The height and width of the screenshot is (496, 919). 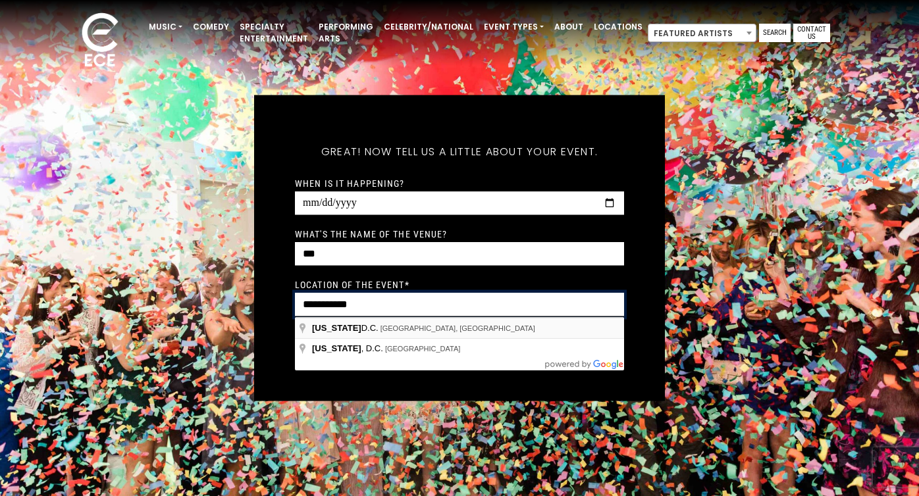 I want to click on a: Event Types, so click(x=513, y=27).